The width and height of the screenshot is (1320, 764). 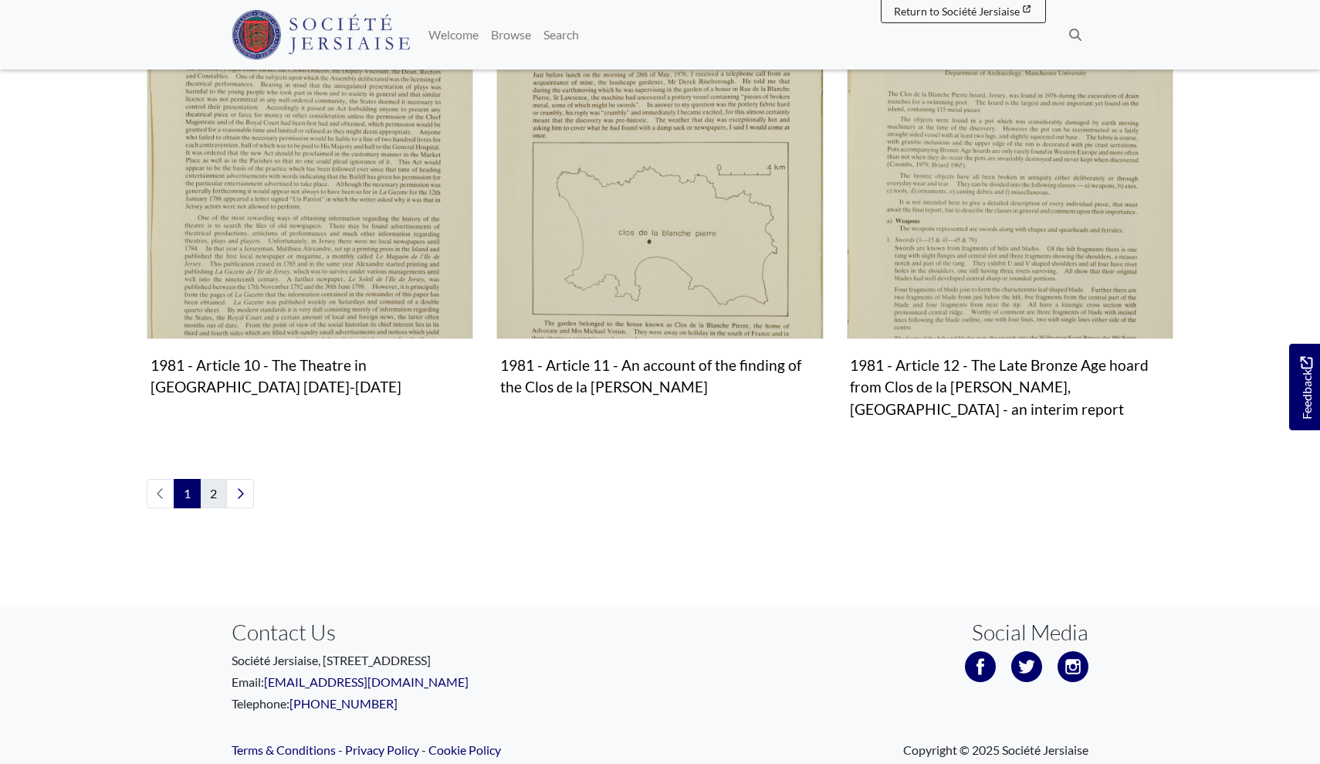 I want to click on h3: Social Media, so click(x=1030, y=632).